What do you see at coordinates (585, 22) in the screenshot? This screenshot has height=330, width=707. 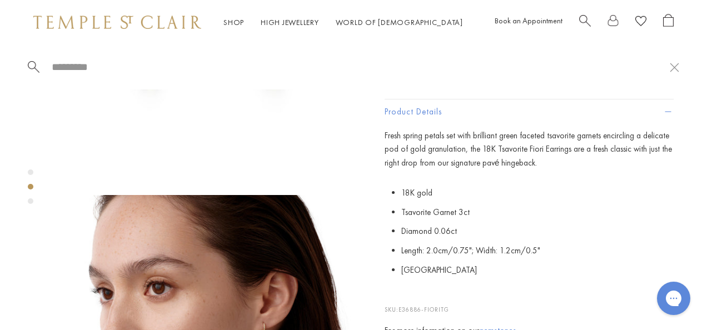 I see `a: Search` at bounding box center [585, 22].